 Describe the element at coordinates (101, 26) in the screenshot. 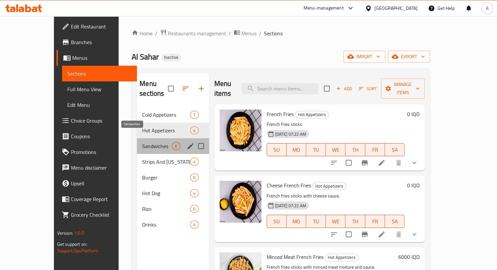

I see `span: Edit Restaurant` at that location.